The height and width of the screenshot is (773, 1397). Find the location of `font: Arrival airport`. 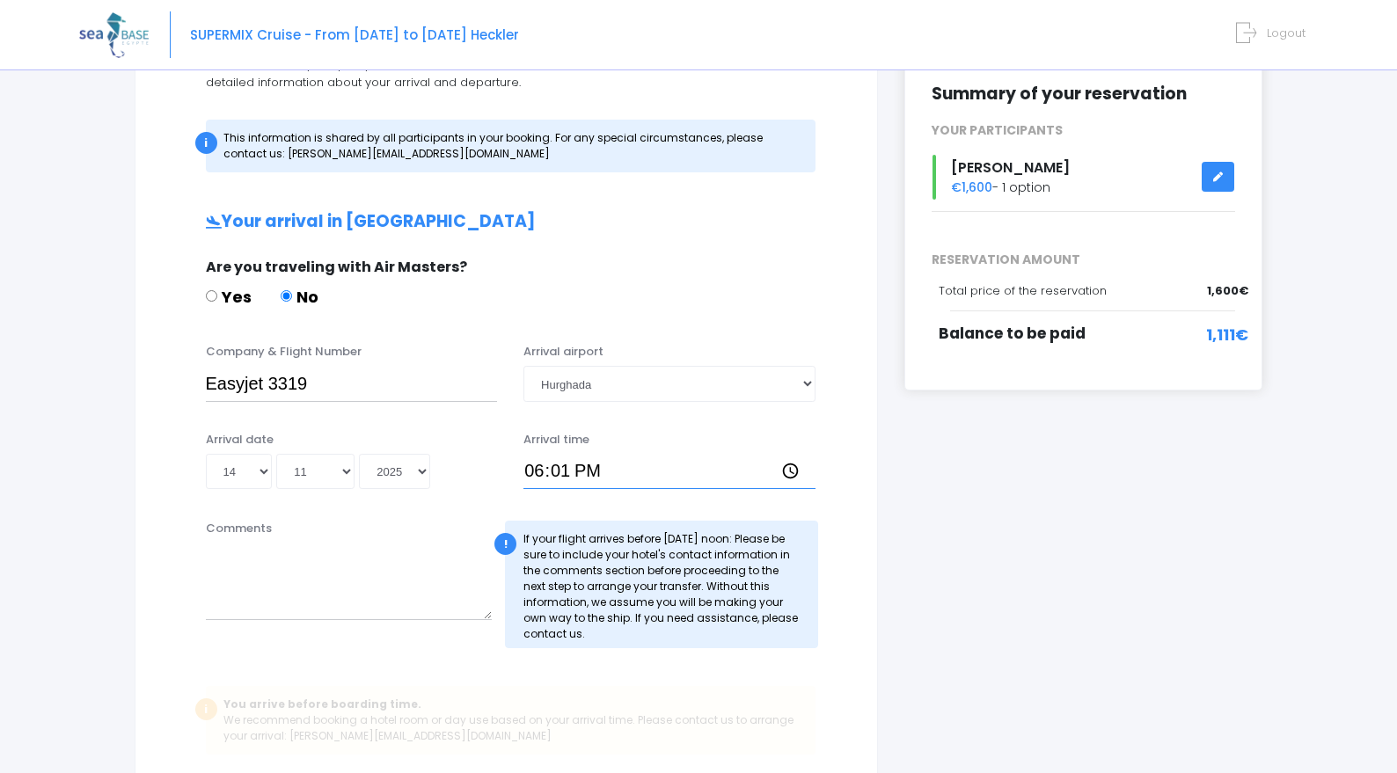

font: Arrival airport is located at coordinates (563, 351).